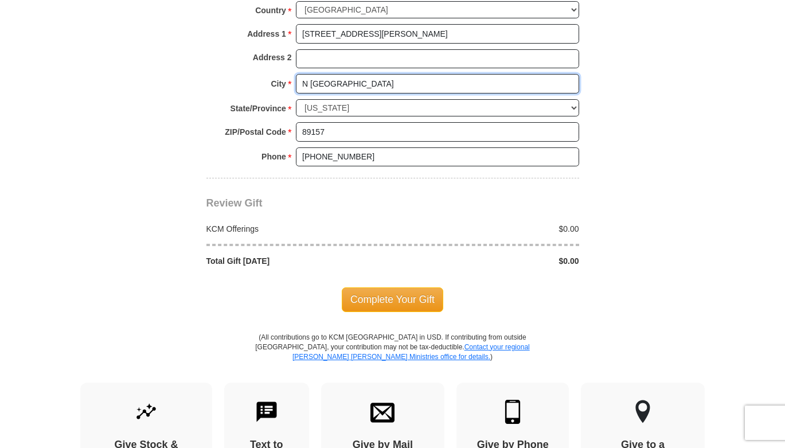 The width and height of the screenshot is (785, 448). What do you see at coordinates (235, 203) in the screenshot?
I see `span: Review Gift` at bounding box center [235, 203].